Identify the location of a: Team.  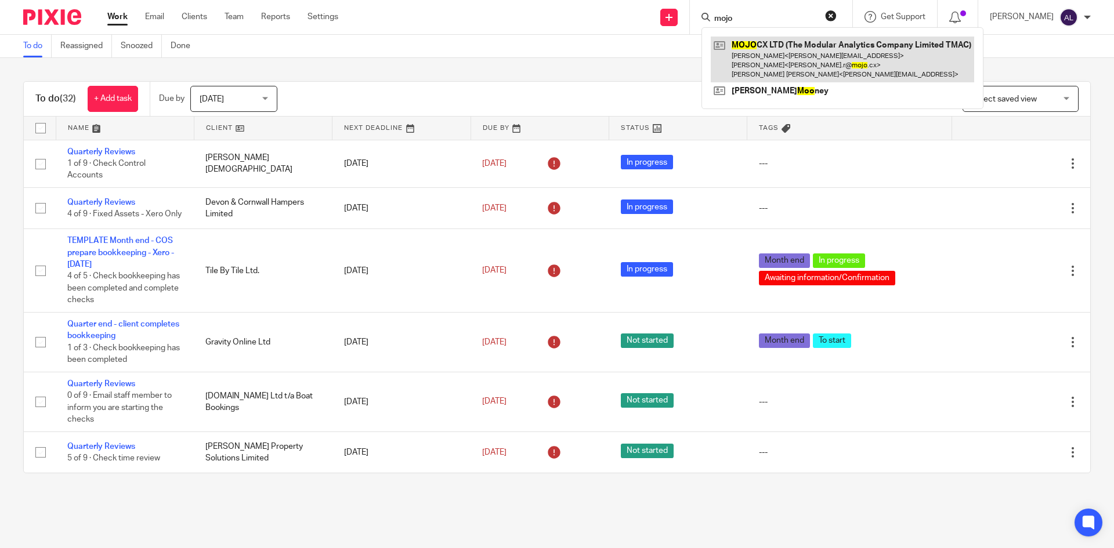
(234, 17).